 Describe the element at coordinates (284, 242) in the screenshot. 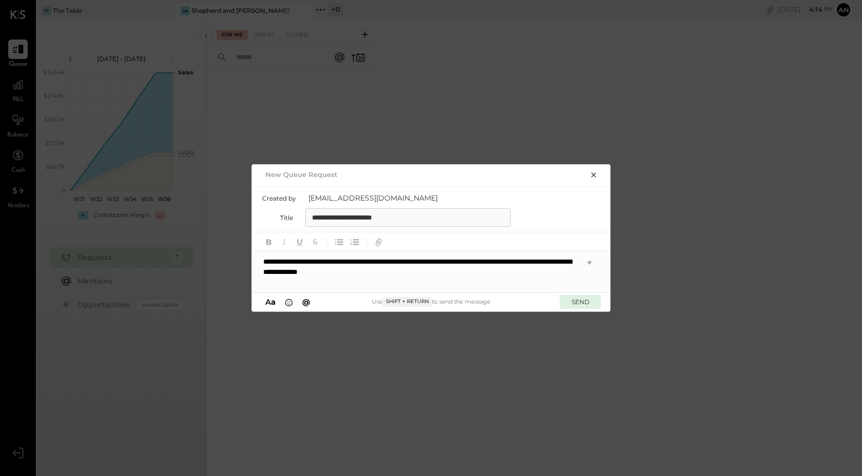

I see `button: Italic` at that location.